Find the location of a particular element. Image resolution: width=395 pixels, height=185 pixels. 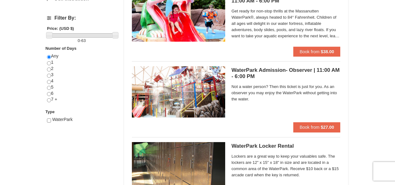

strong: Price: (USD $) is located at coordinates (60, 28).